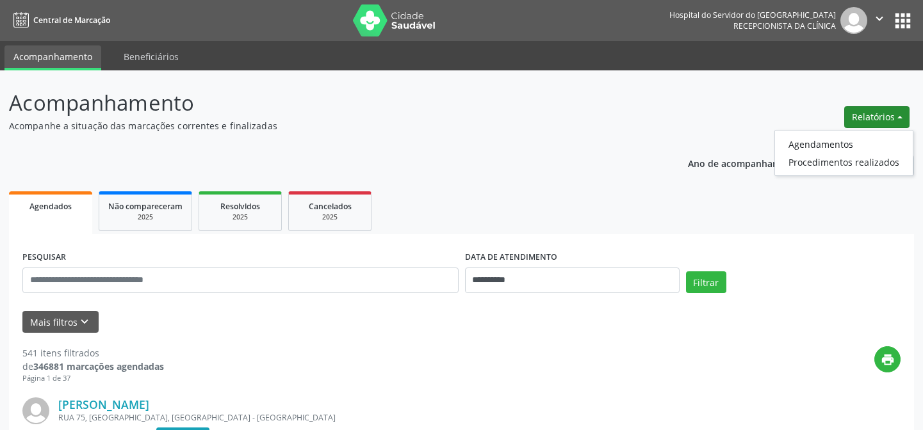 This screenshot has height=430, width=923. What do you see at coordinates (843, 162) in the screenshot?
I see `a: Procedimentos realizados` at bounding box center [843, 162].